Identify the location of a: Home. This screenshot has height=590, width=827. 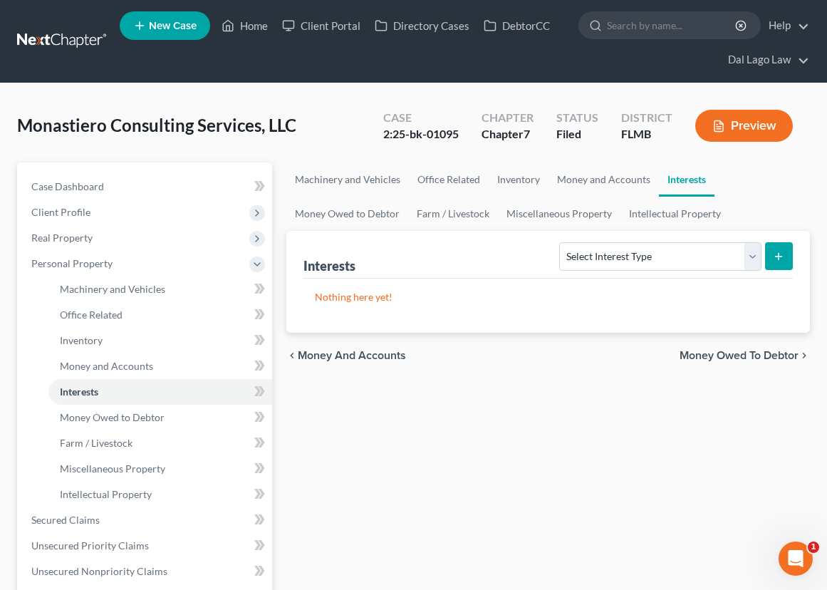
(244, 26).